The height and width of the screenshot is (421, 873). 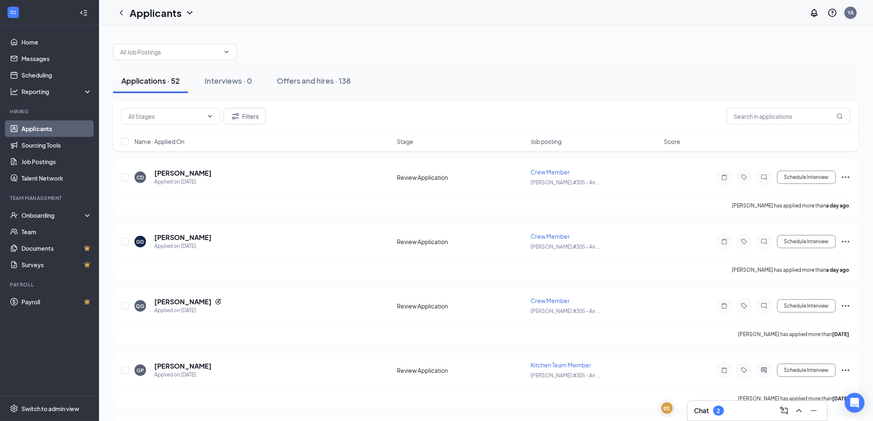 What do you see at coordinates (121, 13) in the screenshot?
I see `a: ChevronLeft` at bounding box center [121, 13].